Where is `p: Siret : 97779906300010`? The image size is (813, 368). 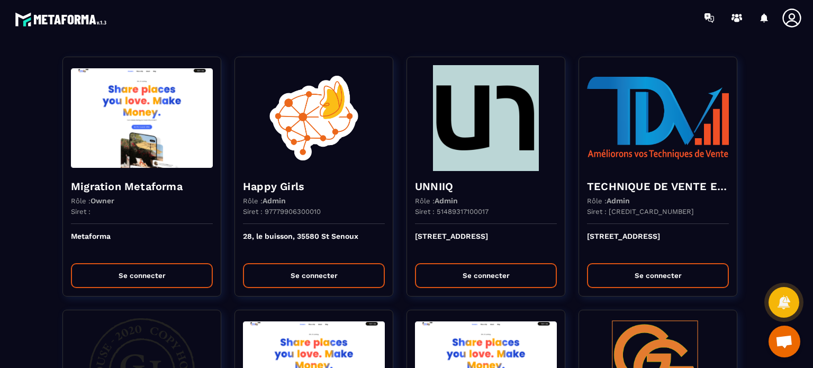 p: Siret : 97779906300010 is located at coordinates (282, 211).